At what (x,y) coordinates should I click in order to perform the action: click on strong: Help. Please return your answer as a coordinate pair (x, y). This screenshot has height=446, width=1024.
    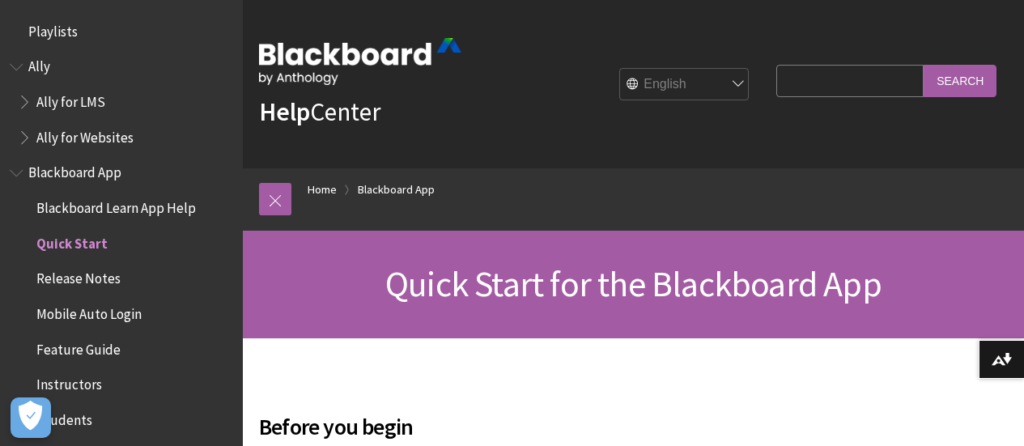
    Looking at the image, I should click on (284, 112).